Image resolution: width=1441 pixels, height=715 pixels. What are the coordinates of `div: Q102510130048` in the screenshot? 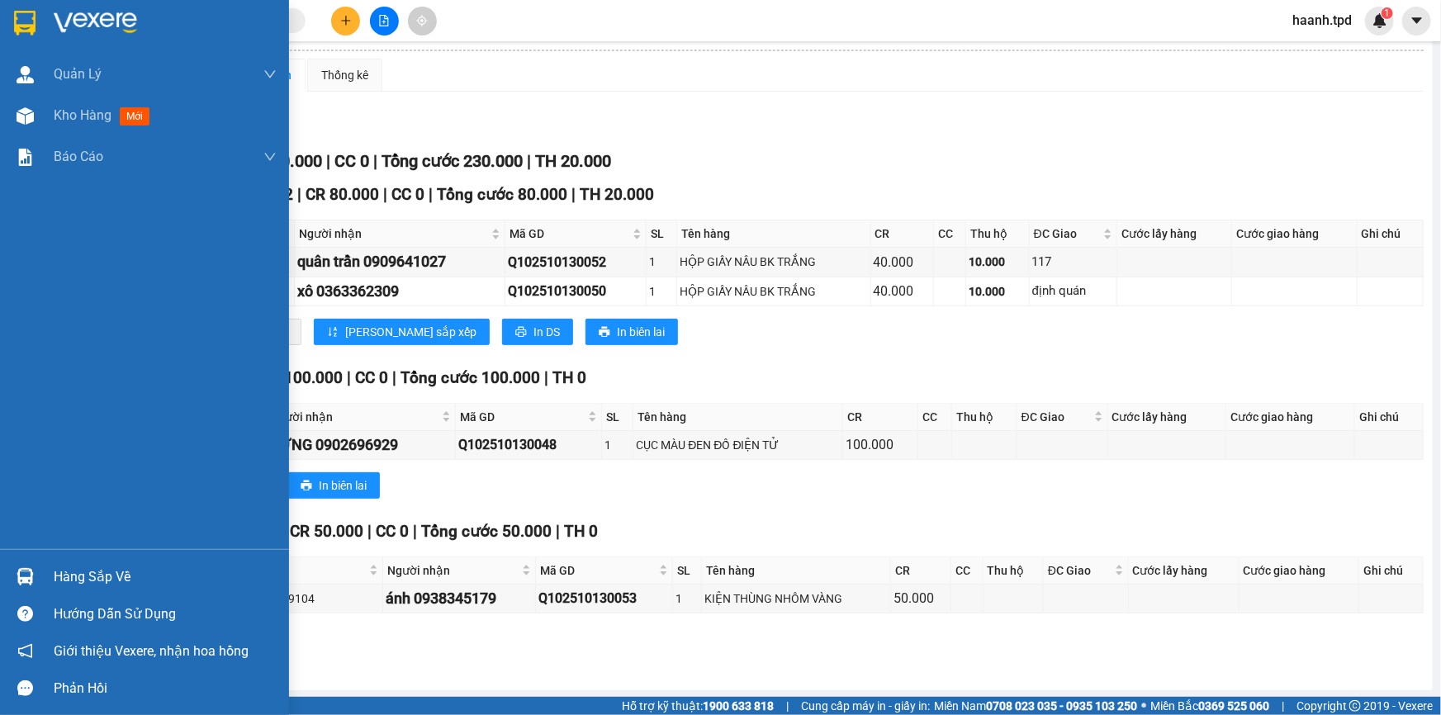 It's located at (528, 444).